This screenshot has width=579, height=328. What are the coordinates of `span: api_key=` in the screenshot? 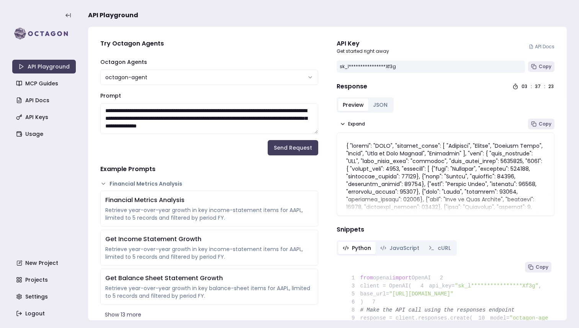 It's located at (441, 286).